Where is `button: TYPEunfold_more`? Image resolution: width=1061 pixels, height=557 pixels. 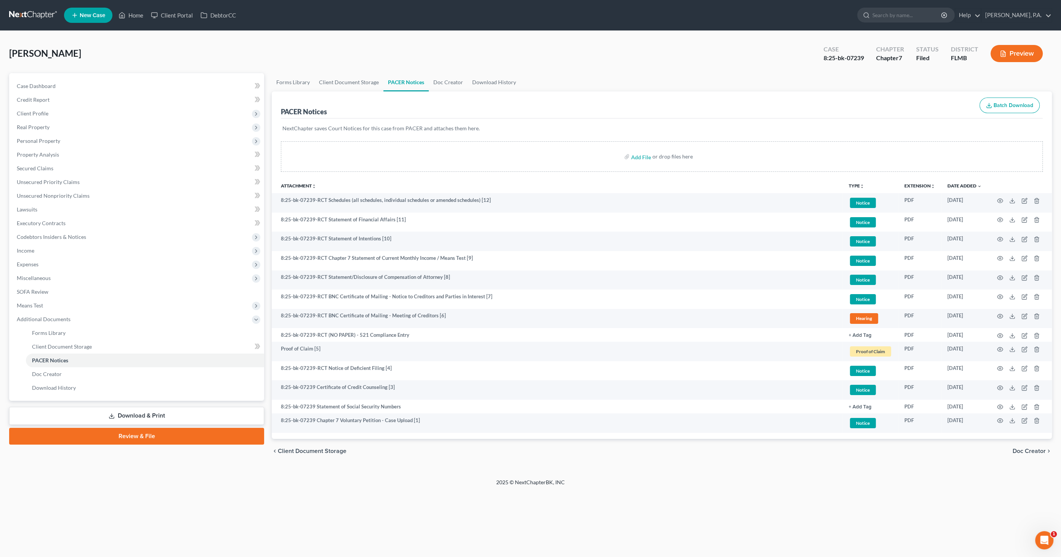 button: TYPEunfold_more is located at coordinates (857, 186).